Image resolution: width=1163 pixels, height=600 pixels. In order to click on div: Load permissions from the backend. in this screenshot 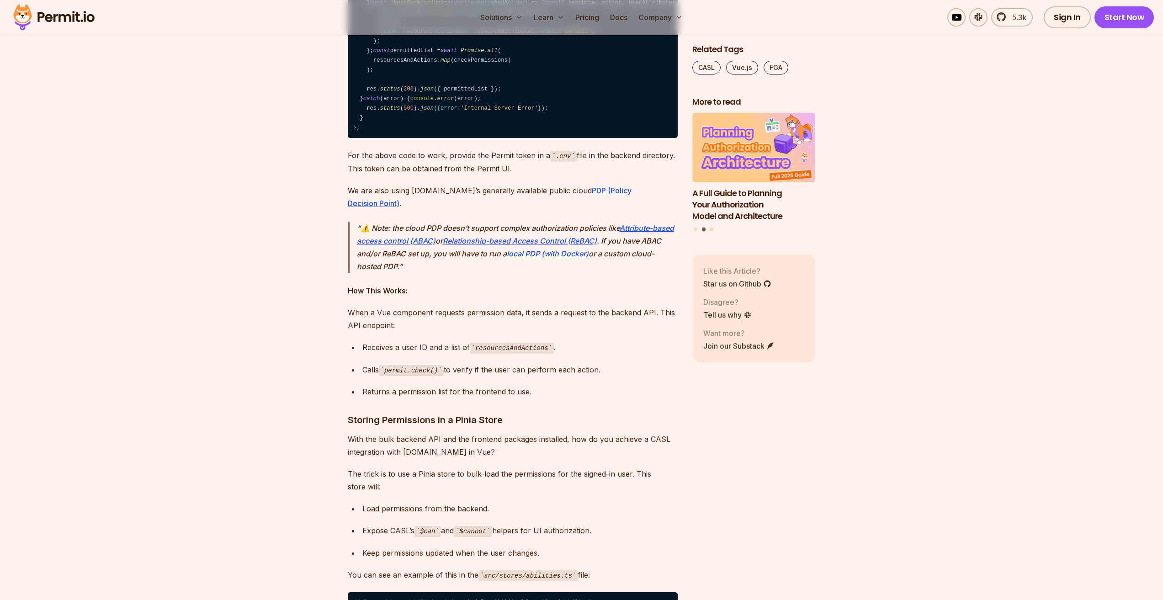, I will do `click(520, 509)`.